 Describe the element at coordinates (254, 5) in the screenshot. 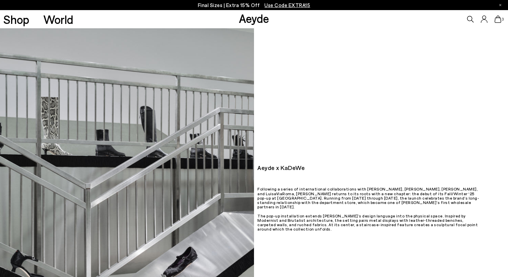

I see `p: Final Sizes | Extra 15% Off` at that location.